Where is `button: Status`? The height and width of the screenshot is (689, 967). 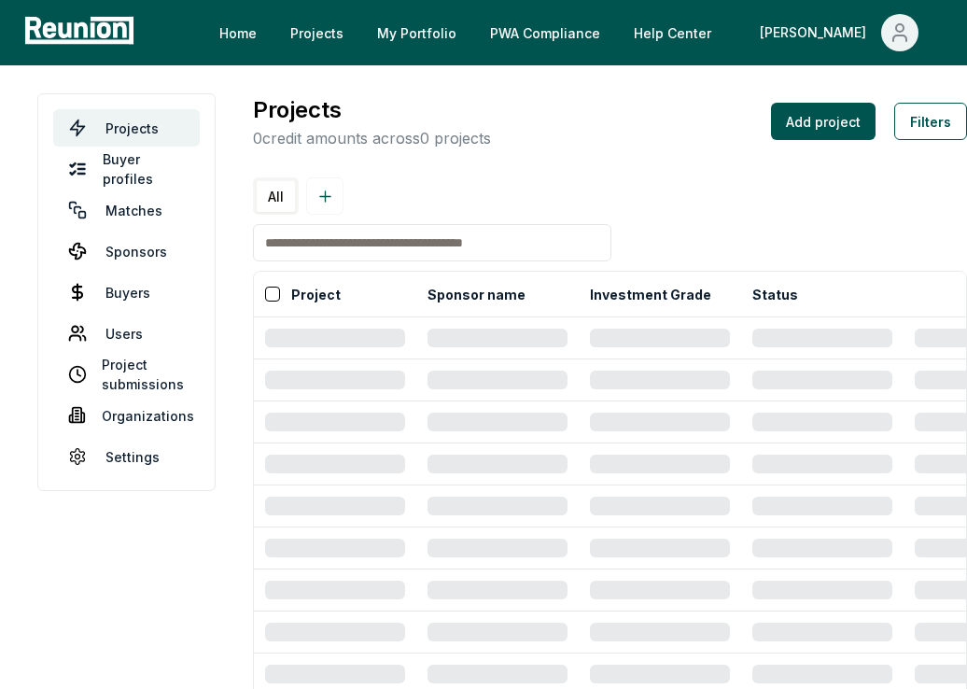
button: Status is located at coordinates (775, 294).